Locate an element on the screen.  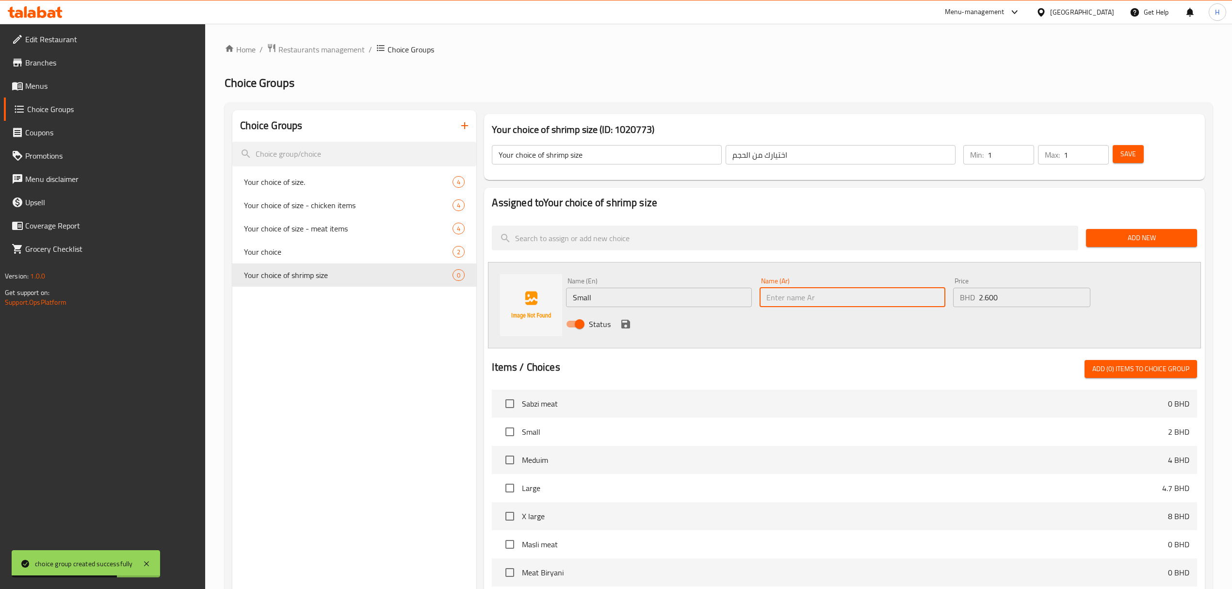
span: Meduim is located at coordinates (844, 460).